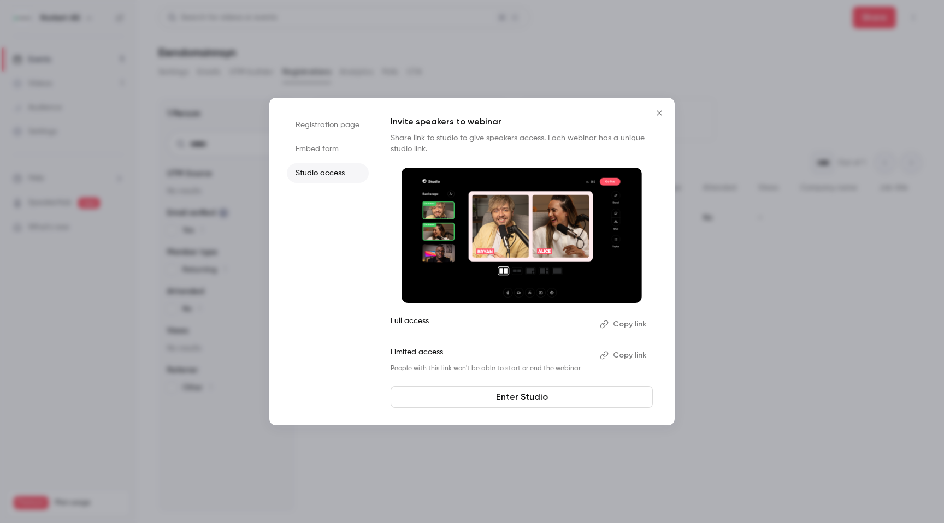 This screenshot has height=523, width=944. Describe the element at coordinates (522, 144) in the screenshot. I see `p: Share link to studio to give speakers access. Each webinar has a unique studio link.` at that location.